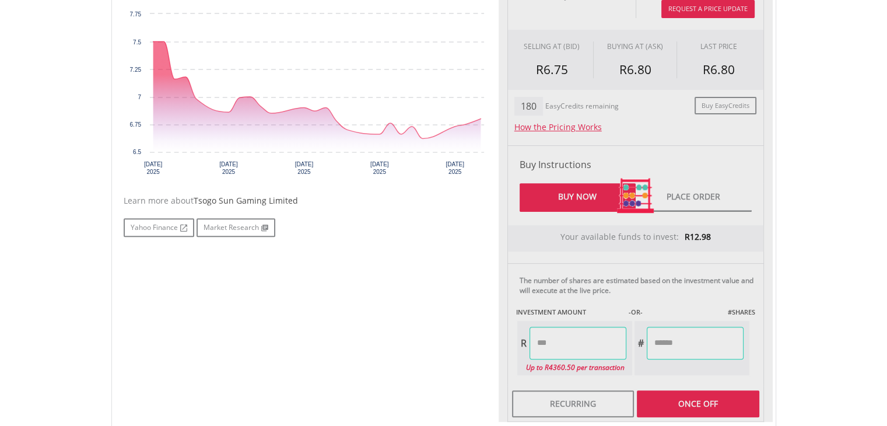  Describe the element at coordinates (139, 97) in the screenshot. I see `text: 7` at that location.